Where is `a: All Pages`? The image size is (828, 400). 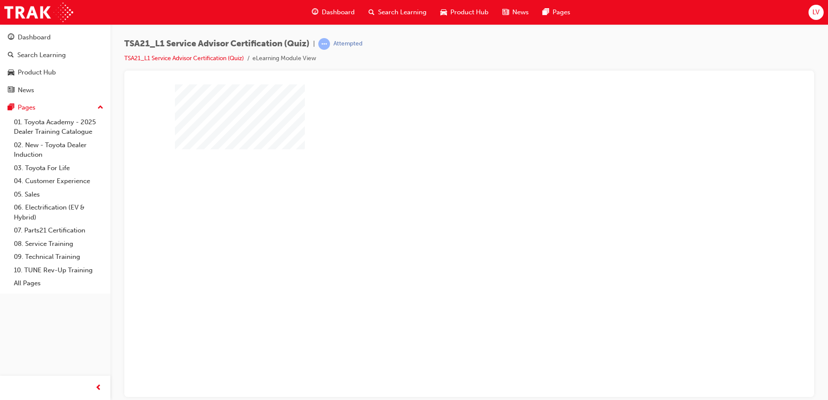 a: All Pages is located at coordinates (58, 283).